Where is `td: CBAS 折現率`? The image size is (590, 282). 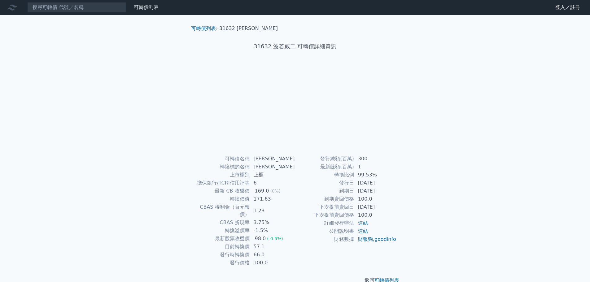 td: CBAS 折現率 is located at coordinates (222, 223).